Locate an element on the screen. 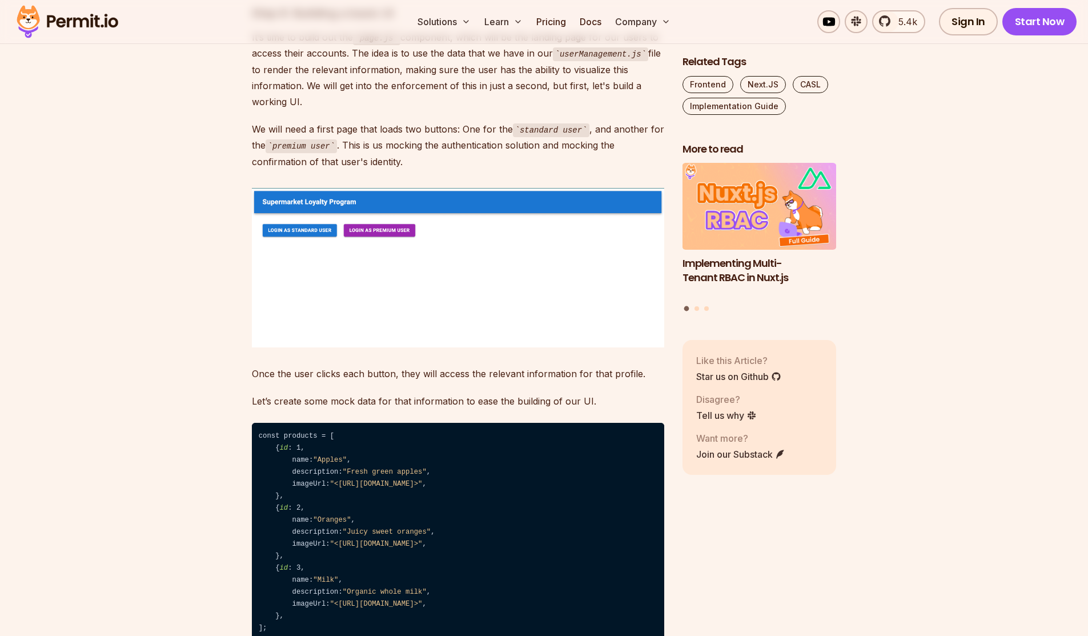  span: 5.4k is located at coordinates (904, 22).